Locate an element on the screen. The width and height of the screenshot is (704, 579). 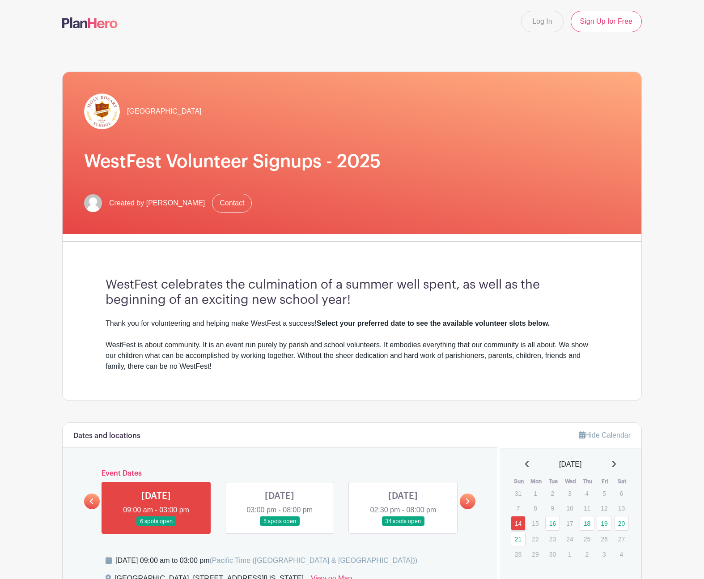
a: Log In is located at coordinates (542, 21).